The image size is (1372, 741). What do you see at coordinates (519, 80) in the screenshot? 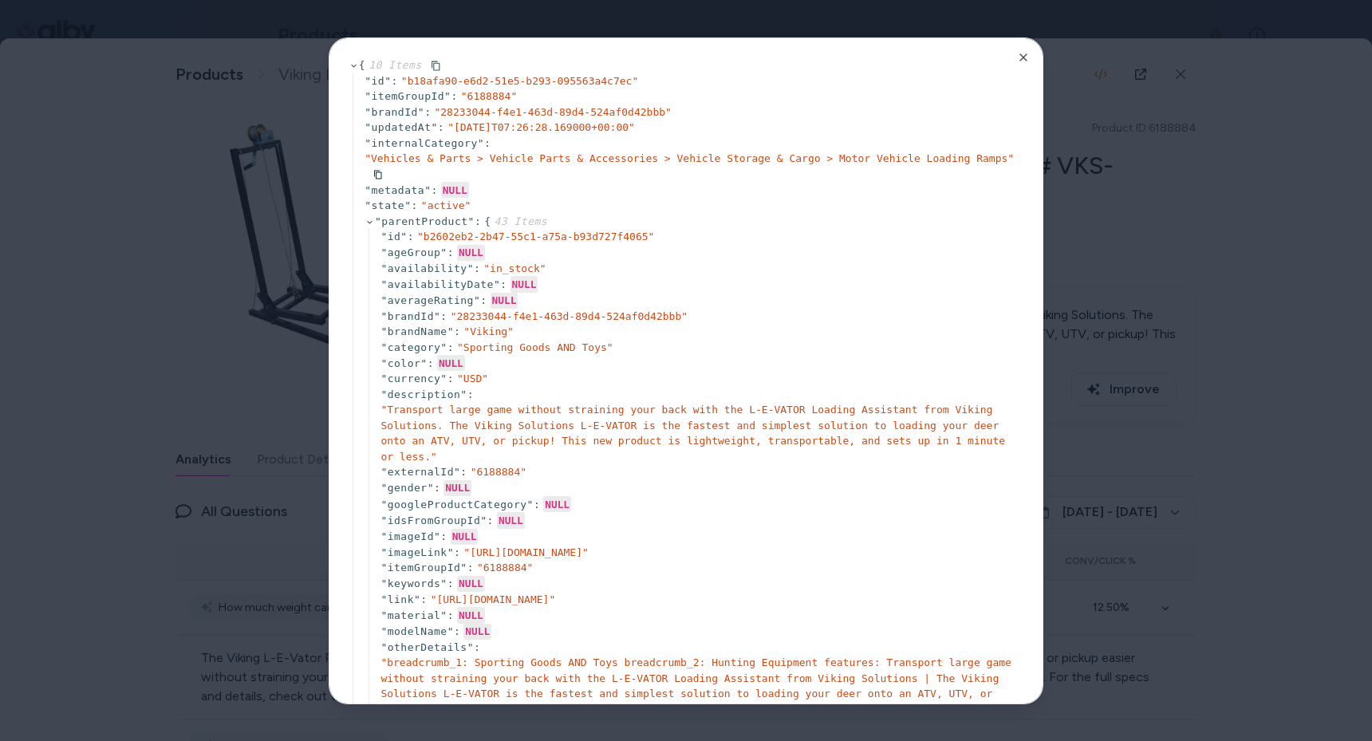
I see `span: " b18afa90-e6d2-51e5-b293-095563a4c7ec "` at bounding box center [519, 80].